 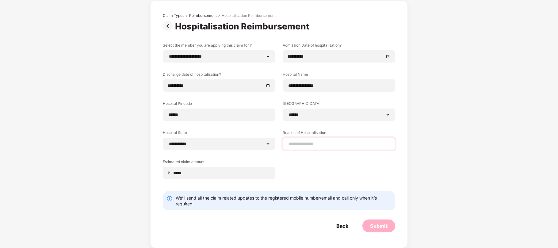 I want to click on label: Select the member you are applying this claim for ?, so click(x=219, y=46).